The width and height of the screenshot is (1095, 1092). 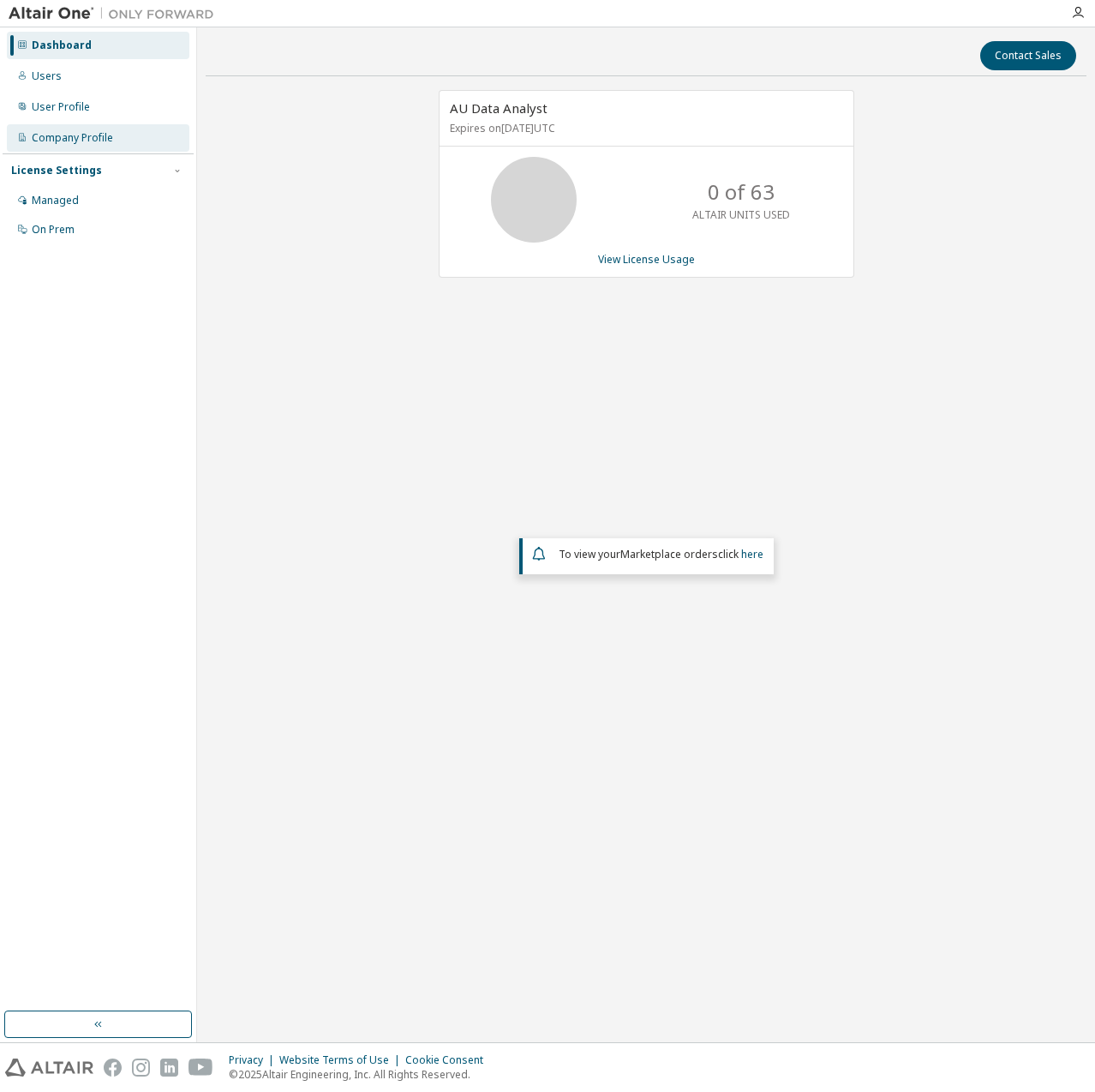 I want to click on div: Website Terms of Use, so click(x=342, y=1060).